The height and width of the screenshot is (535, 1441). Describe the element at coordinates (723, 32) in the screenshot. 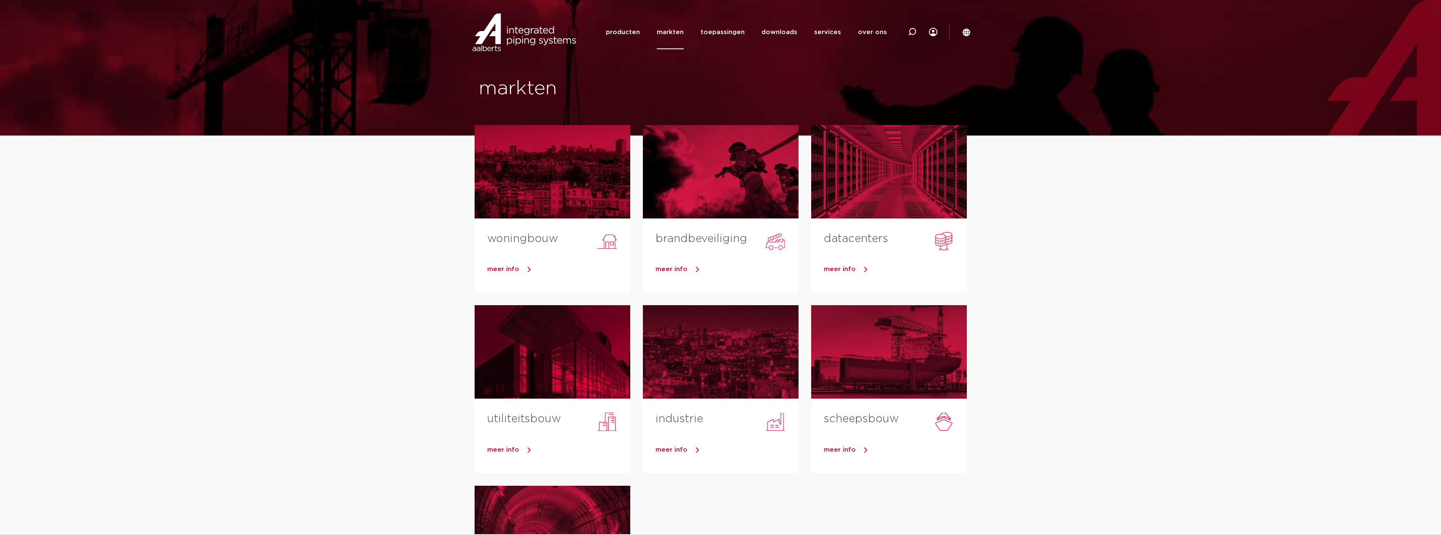

I see `a: toepassingen` at that location.